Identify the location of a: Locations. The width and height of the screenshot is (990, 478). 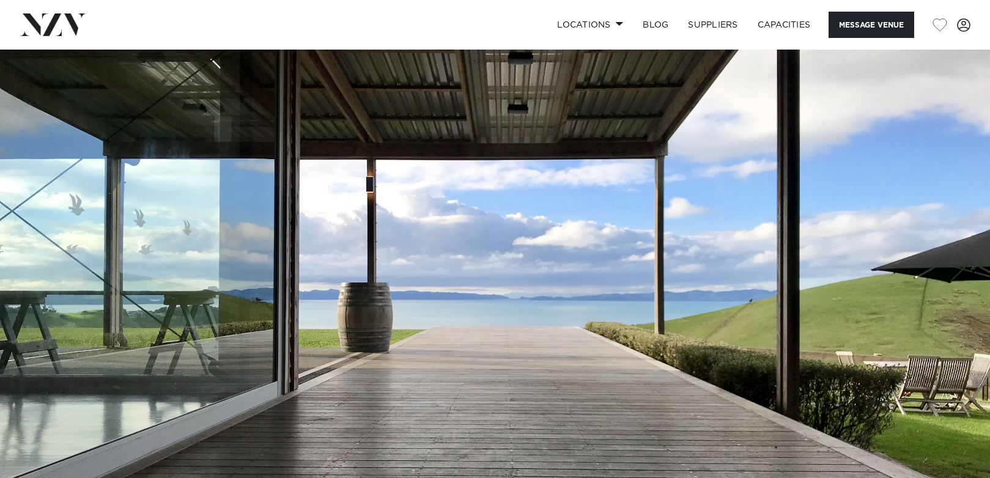
(590, 24).